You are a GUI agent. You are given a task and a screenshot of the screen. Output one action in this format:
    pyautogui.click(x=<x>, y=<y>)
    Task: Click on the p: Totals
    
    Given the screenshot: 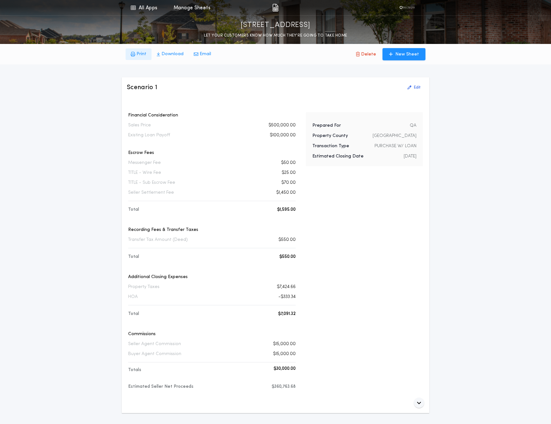 What is the action you would take?
    pyautogui.click(x=135, y=370)
    